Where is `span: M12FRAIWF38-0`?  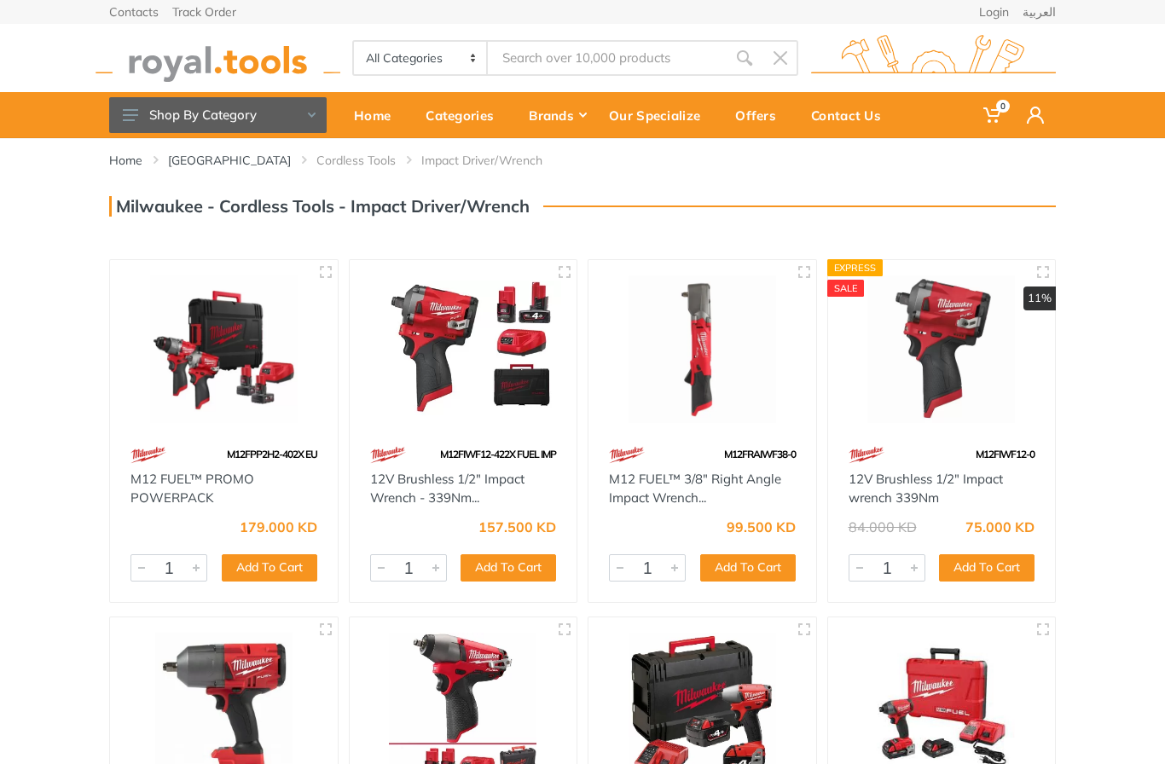 span: M12FRAIWF38-0 is located at coordinates (760, 454).